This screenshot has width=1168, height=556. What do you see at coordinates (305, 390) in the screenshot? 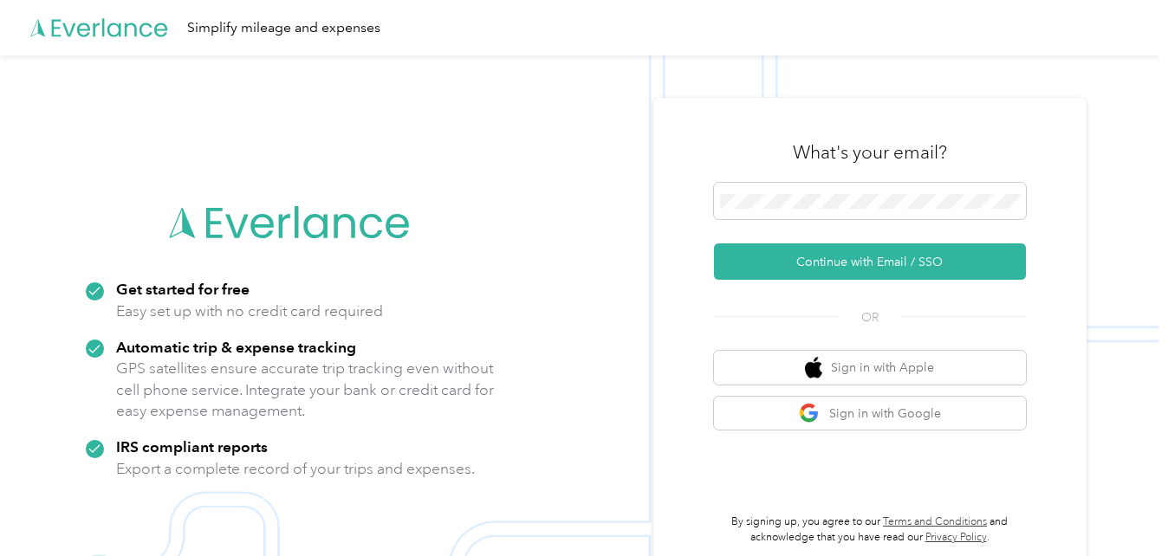
I see `p: GPS satellites ensure accurate trip tracking even without cell phone service. Integrate your bank...` at bounding box center [305, 390].